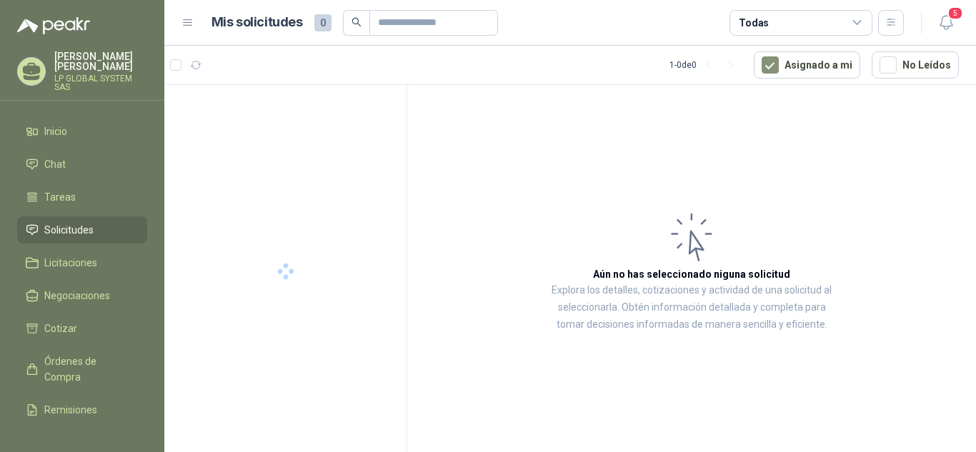 This screenshot has height=452, width=976. I want to click on span: Inicio, so click(56, 131).